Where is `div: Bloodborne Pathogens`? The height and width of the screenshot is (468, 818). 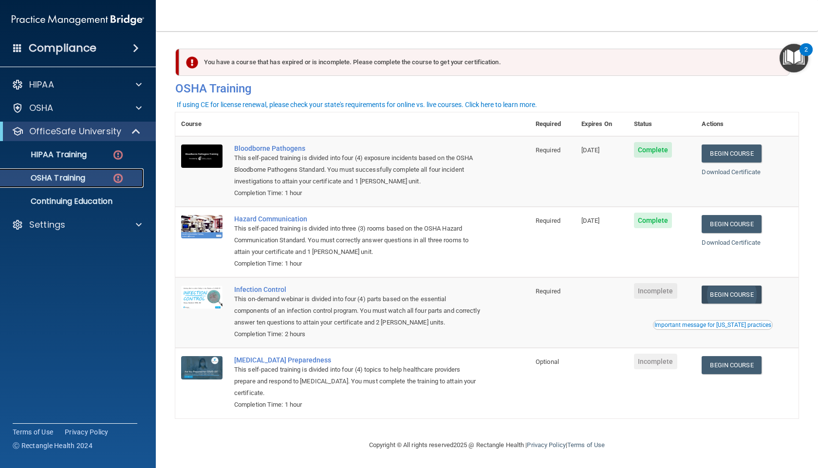 div: Bloodborne Pathogens is located at coordinates (357, 148).